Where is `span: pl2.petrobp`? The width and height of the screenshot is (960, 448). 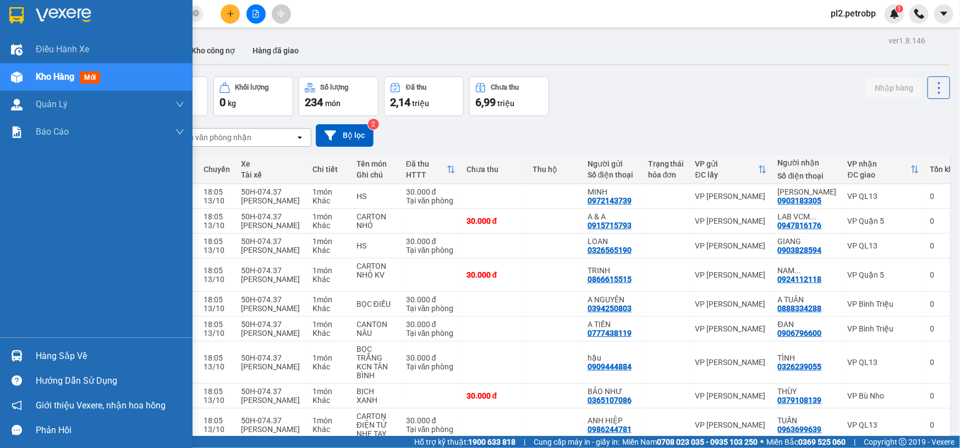 span: pl2.petrobp is located at coordinates (853, 13).